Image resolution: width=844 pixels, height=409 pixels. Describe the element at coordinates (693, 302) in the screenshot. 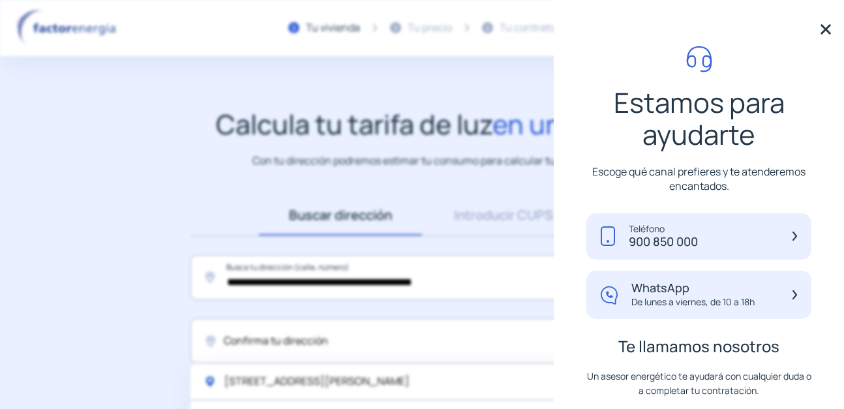

I see `p: De lunes a viernes, de 10 a 18h` at that location.